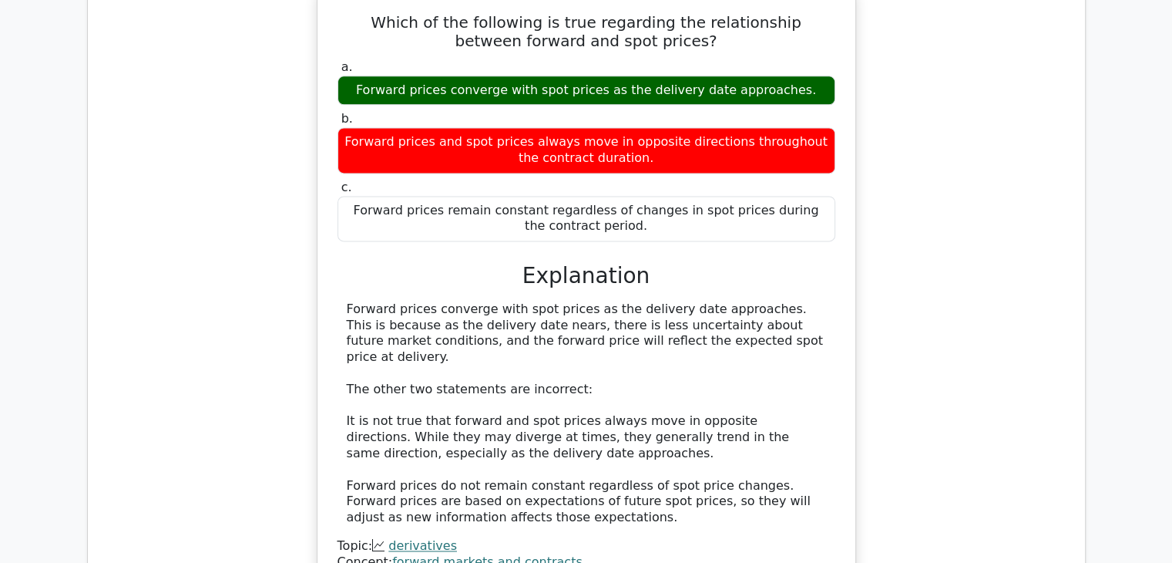 This screenshot has height=563, width=1172. I want to click on span: a., so click(347, 66).